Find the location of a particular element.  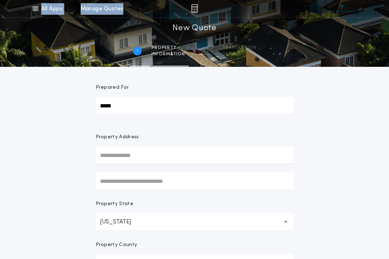

p: Property State is located at coordinates (115, 204).